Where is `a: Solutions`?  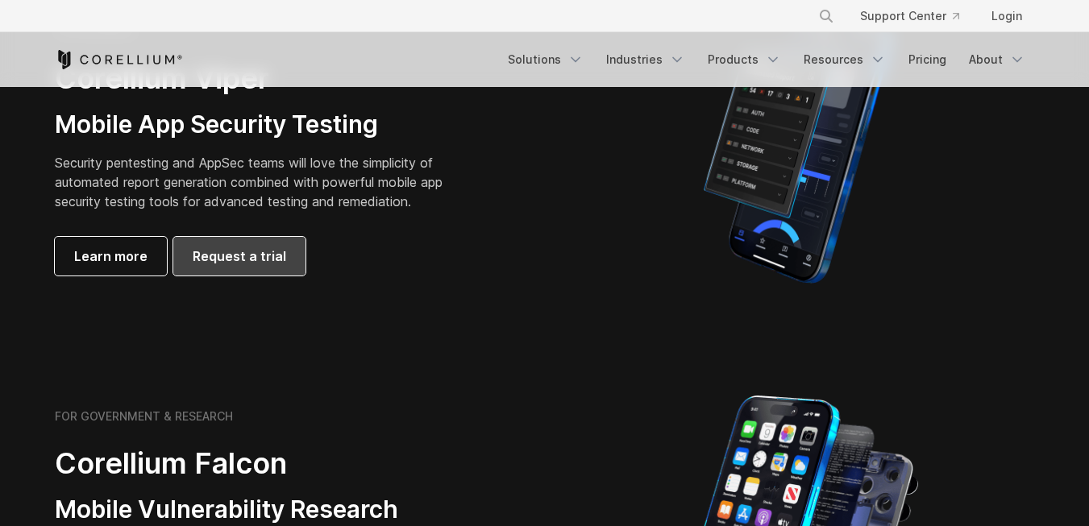 a: Solutions is located at coordinates (546, 60).